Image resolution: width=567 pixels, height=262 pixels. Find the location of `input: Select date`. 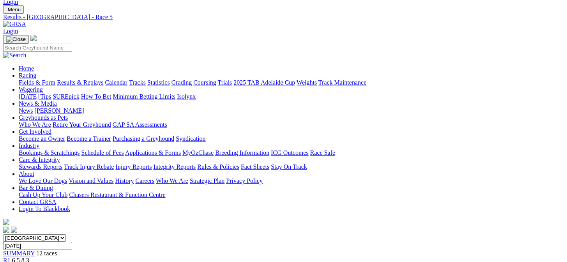

input: Select date is located at coordinates (37, 245).